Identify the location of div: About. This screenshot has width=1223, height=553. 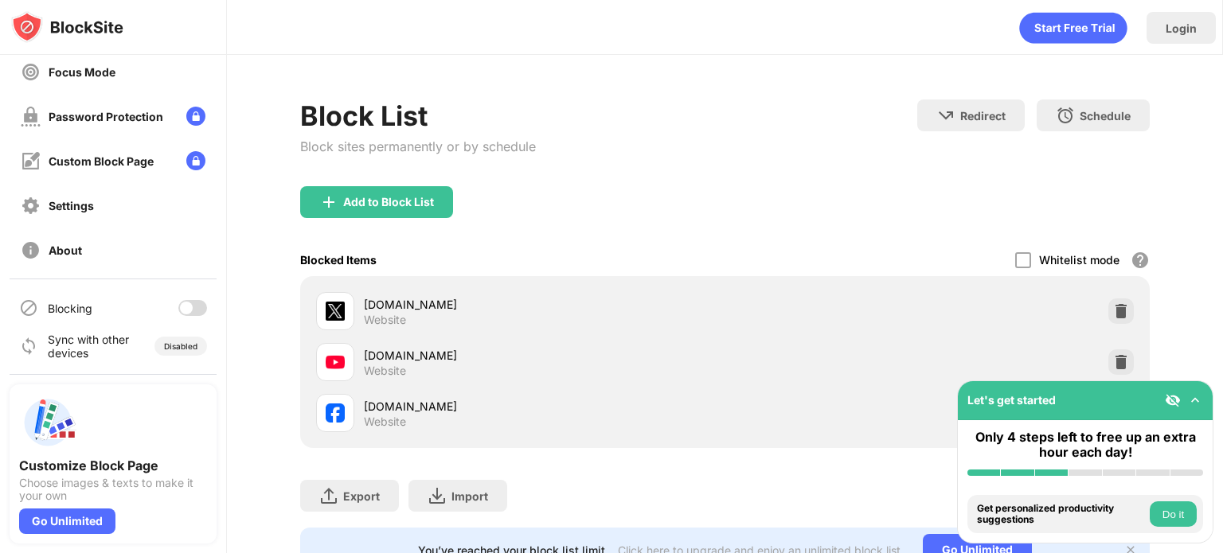
(65, 250).